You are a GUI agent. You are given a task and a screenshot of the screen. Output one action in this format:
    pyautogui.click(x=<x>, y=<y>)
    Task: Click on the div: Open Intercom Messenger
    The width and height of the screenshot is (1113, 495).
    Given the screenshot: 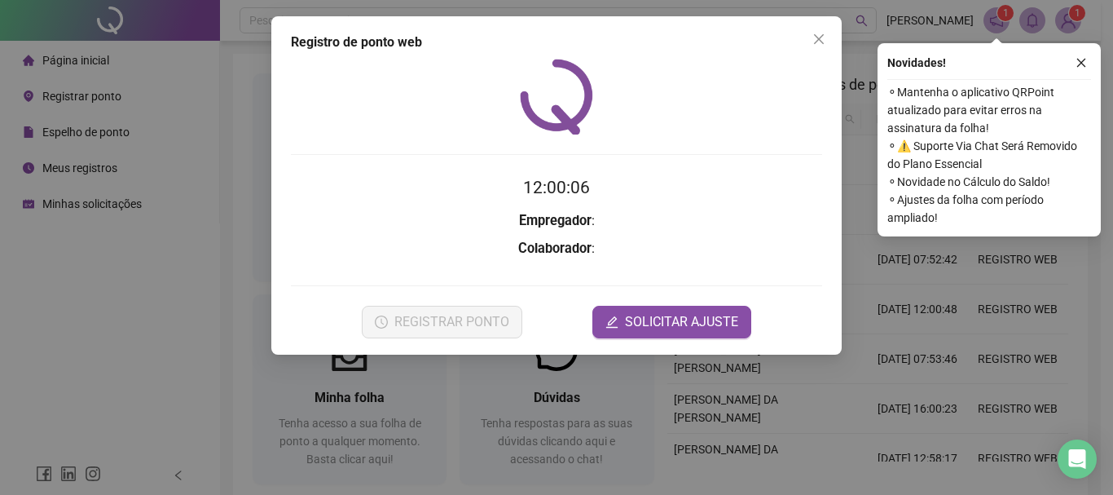 What is the action you would take?
    pyautogui.click(x=1077, y=459)
    